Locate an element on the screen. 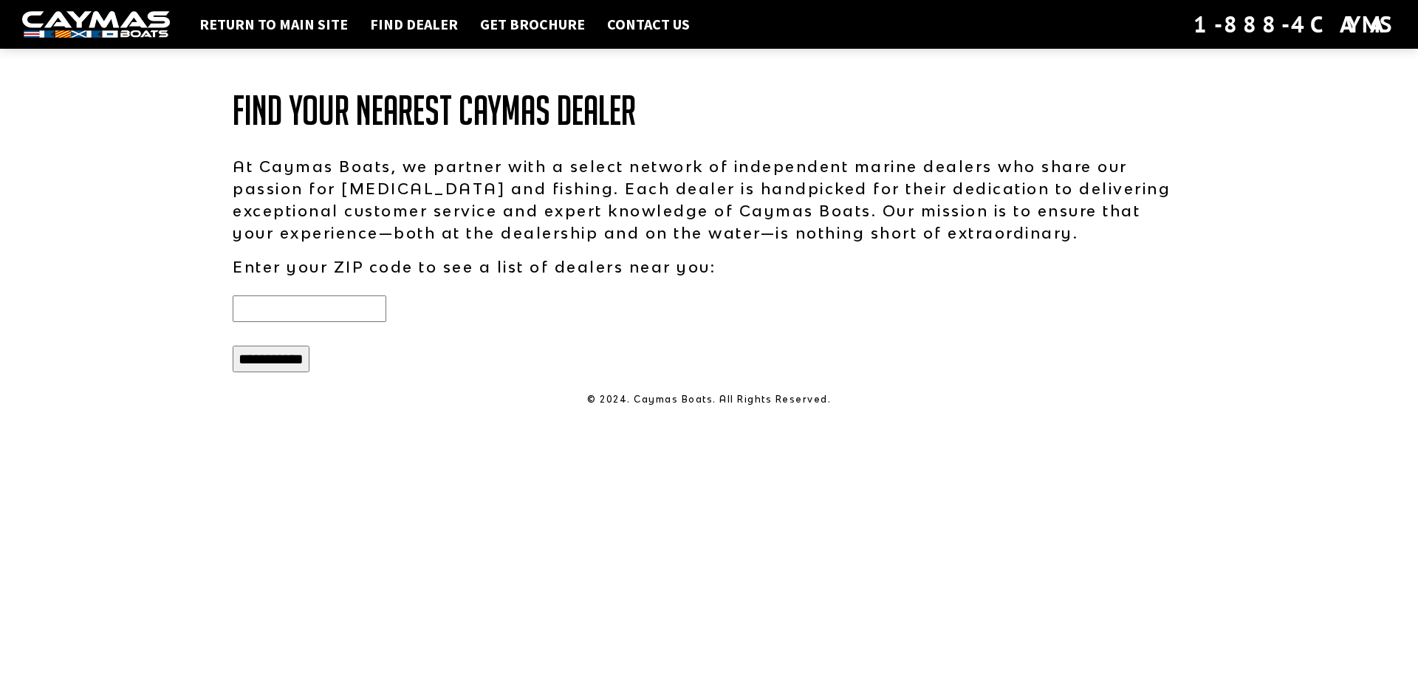  img: white-logo-c9c8dbefe5ff5ceceb0f0178aa75bf4bb51f6bca0971e226c86eb53dfe498488.png is located at coordinates (96, 24).